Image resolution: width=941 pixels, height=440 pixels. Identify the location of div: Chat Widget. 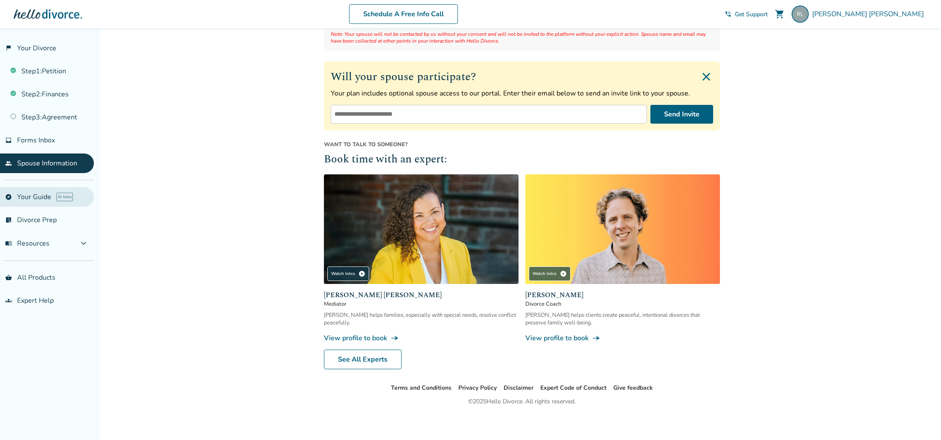
(920, 420).